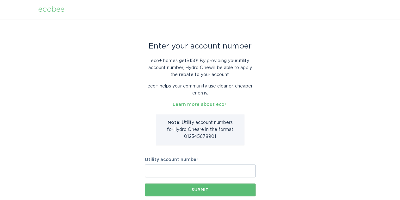  I want to click on div: Enter your account number, so click(200, 46).